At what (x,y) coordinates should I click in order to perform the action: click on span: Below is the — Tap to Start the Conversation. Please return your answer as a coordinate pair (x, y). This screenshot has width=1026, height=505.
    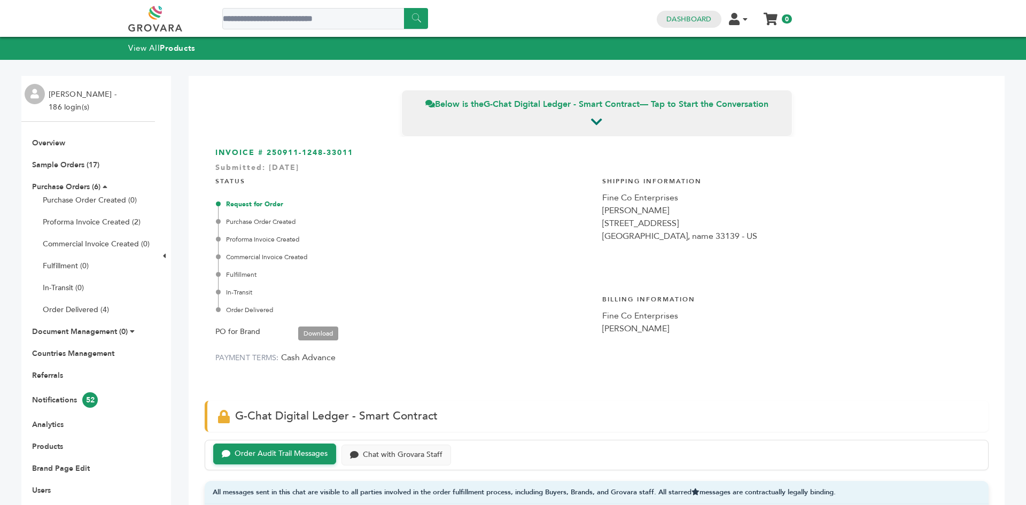
    Looking at the image, I should click on (597, 104).